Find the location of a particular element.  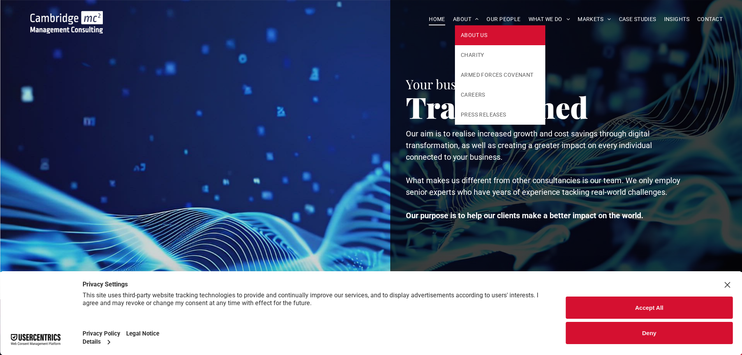

span: PRESS RELEASES is located at coordinates (483, 114).